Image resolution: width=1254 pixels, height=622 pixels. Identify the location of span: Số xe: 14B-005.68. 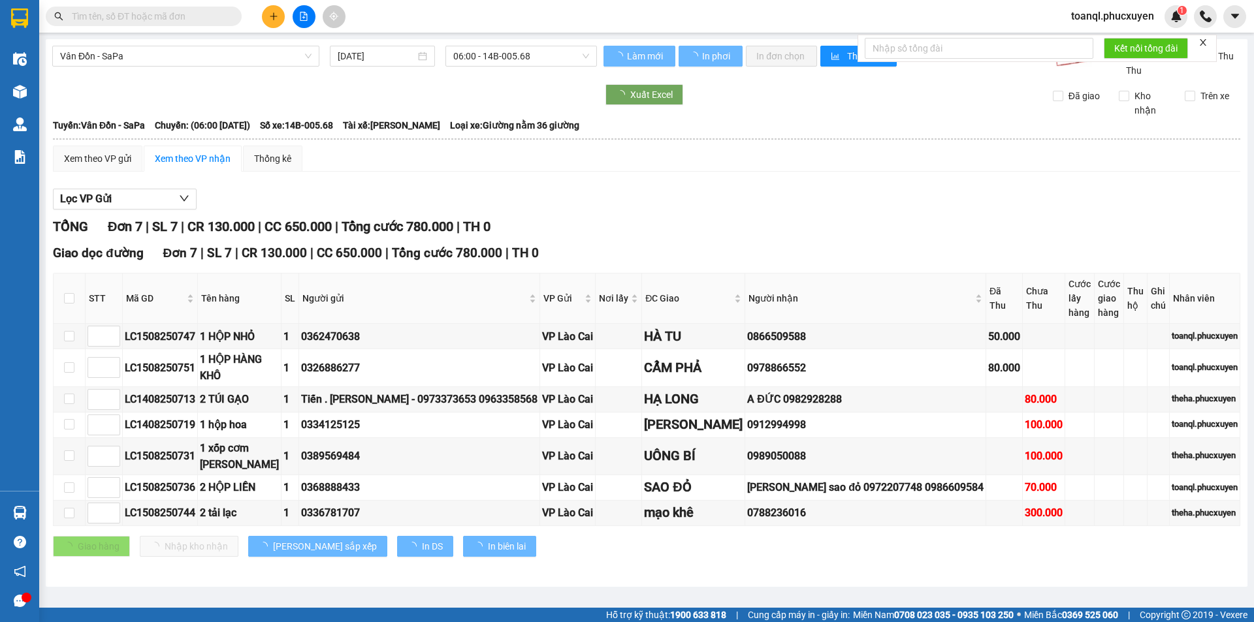
(296, 125).